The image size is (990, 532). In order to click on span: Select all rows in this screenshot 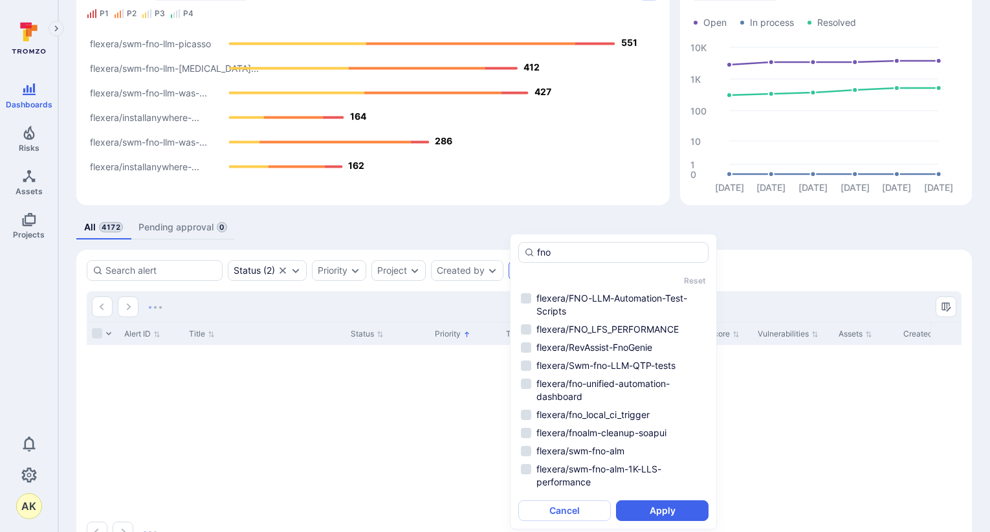, I will do `click(97, 333)`.